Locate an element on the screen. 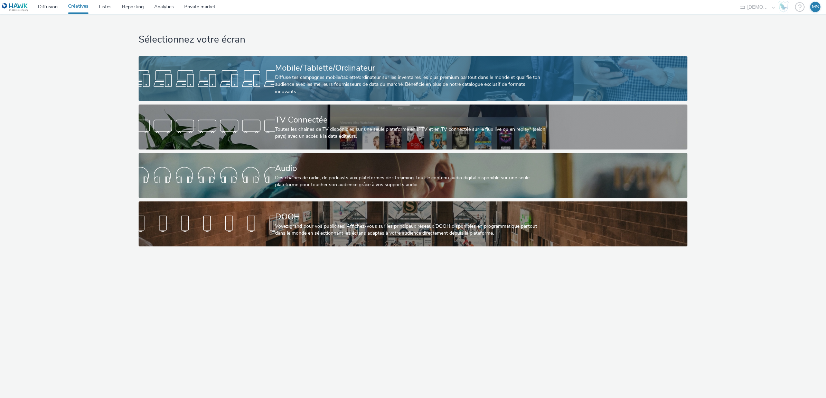  a: AudioDes chaînes de radio, de podcasts aux plateformes de streaming: tout le contenu audio digita... is located at coordinates (413, 175).